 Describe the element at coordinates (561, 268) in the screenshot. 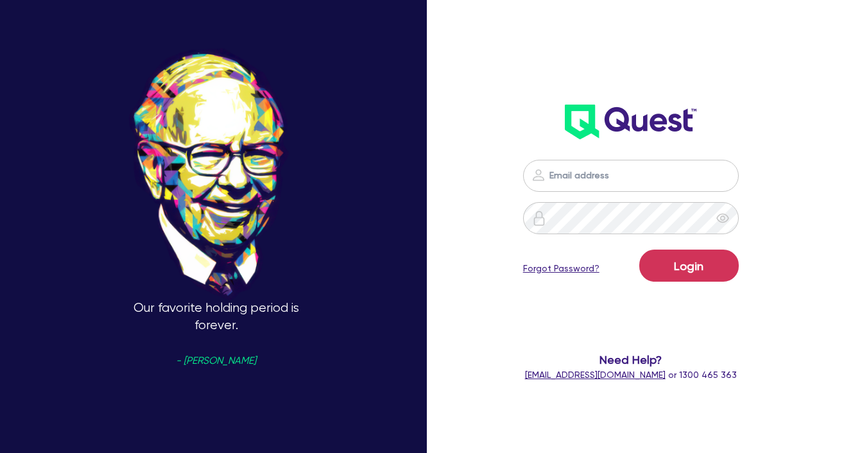

I see `a: Forgot Password?` at that location.